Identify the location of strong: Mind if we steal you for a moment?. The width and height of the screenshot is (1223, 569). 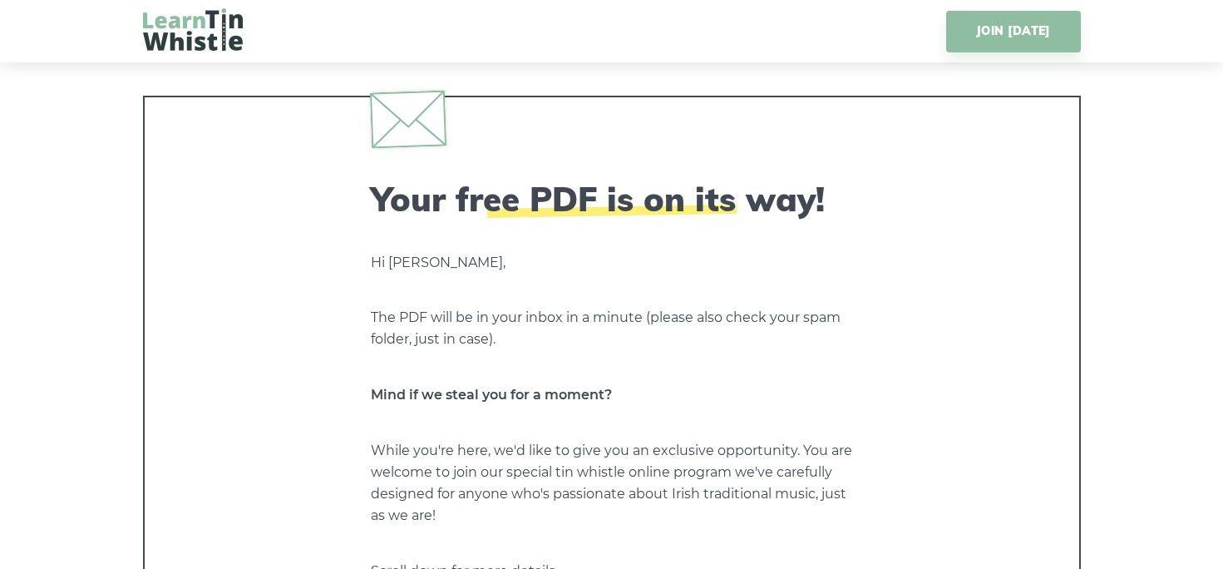
(491, 394).